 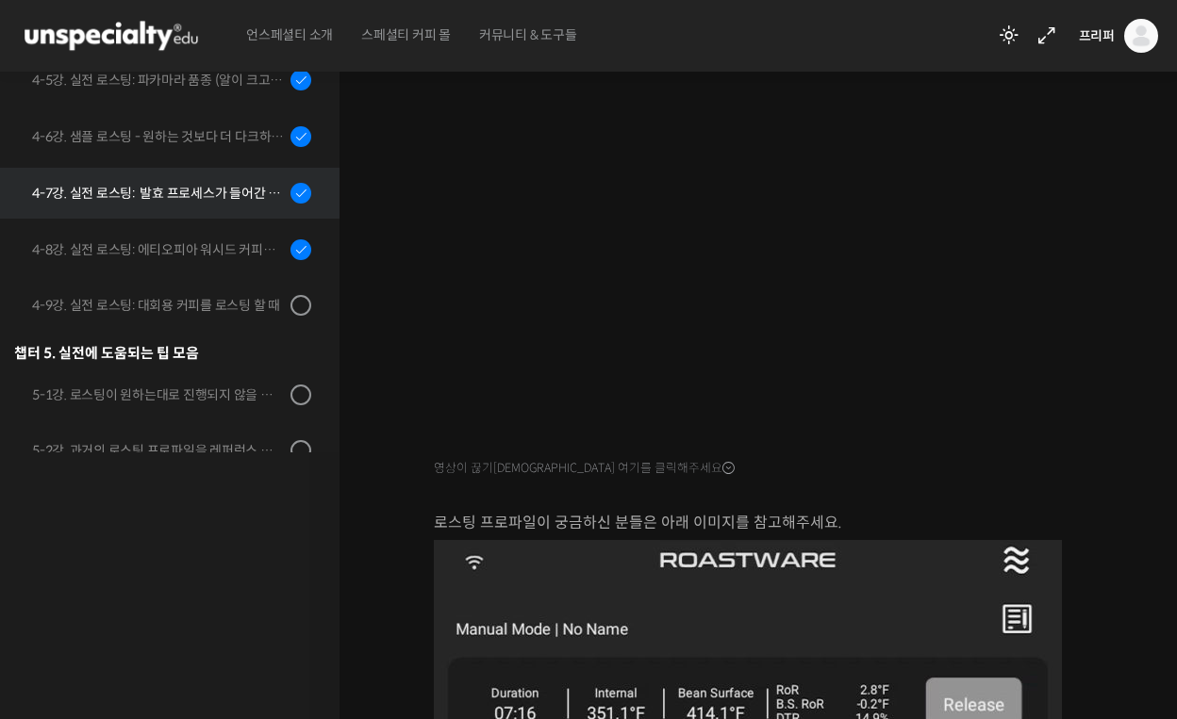 What do you see at coordinates (158, 80) in the screenshot?
I see `div: 4-5강. 실전 로스팅: 파카마라 품종 (알이 크고 산지에서 건조가 고르게 되기 힘든 경우)` at bounding box center [158, 80].